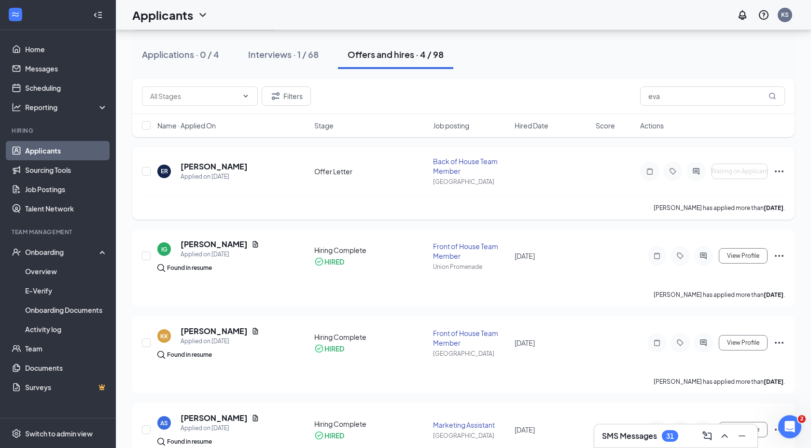 This screenshot has height=448, width=811. Describe the element at coordinates (62, 252) in the screenshot. I see `div: Onboarding` at that location.